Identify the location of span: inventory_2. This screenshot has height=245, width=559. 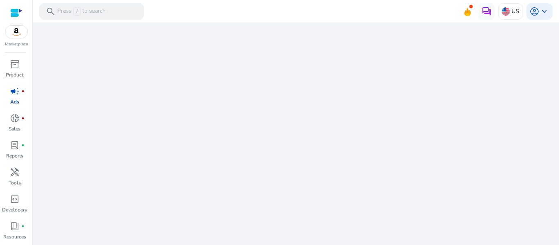
(15, 64).